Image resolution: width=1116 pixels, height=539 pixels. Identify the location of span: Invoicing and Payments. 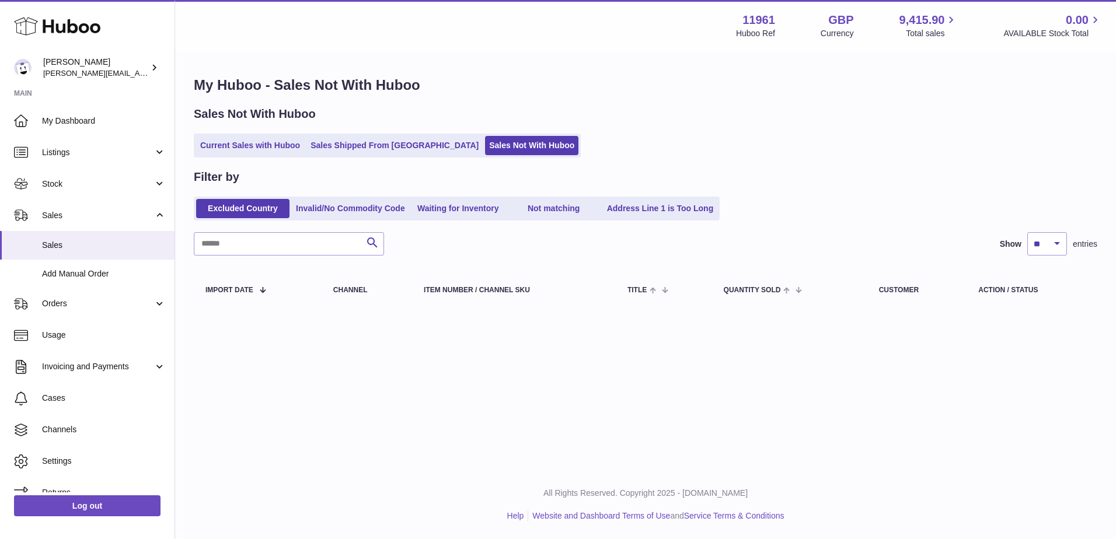
(97, 367).